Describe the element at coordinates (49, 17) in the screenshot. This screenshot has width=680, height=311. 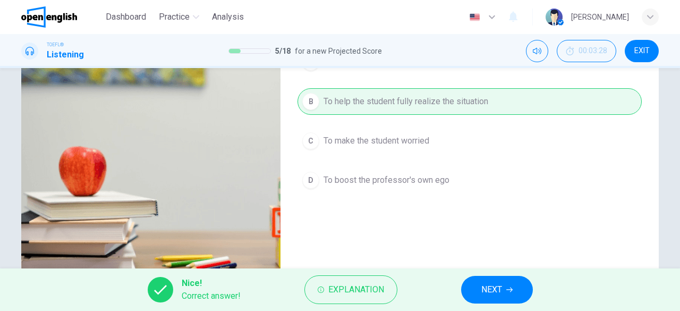
I see `img: OpenEnglish logo` at that location.